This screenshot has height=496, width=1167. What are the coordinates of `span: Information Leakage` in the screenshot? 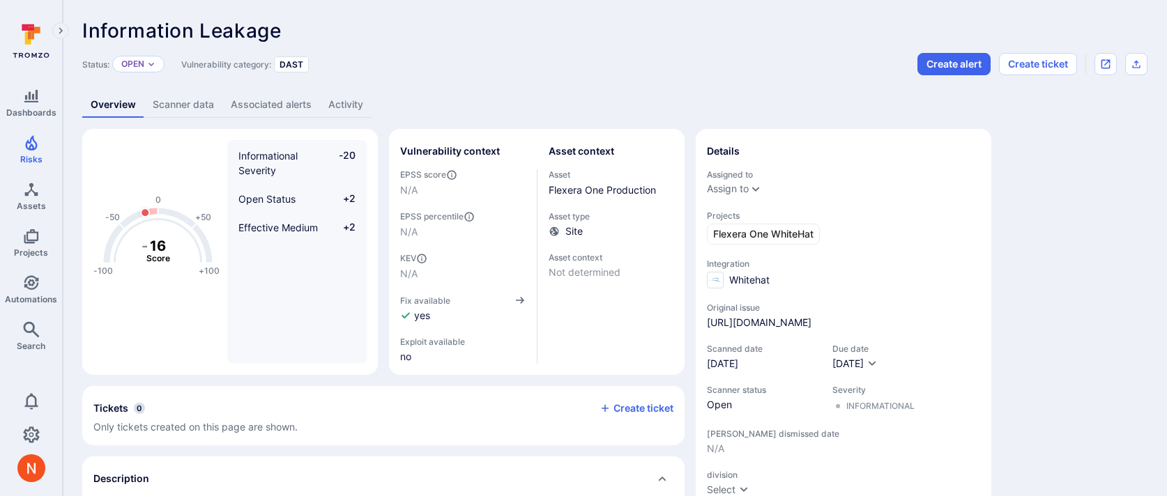 It's located at (181, 31).